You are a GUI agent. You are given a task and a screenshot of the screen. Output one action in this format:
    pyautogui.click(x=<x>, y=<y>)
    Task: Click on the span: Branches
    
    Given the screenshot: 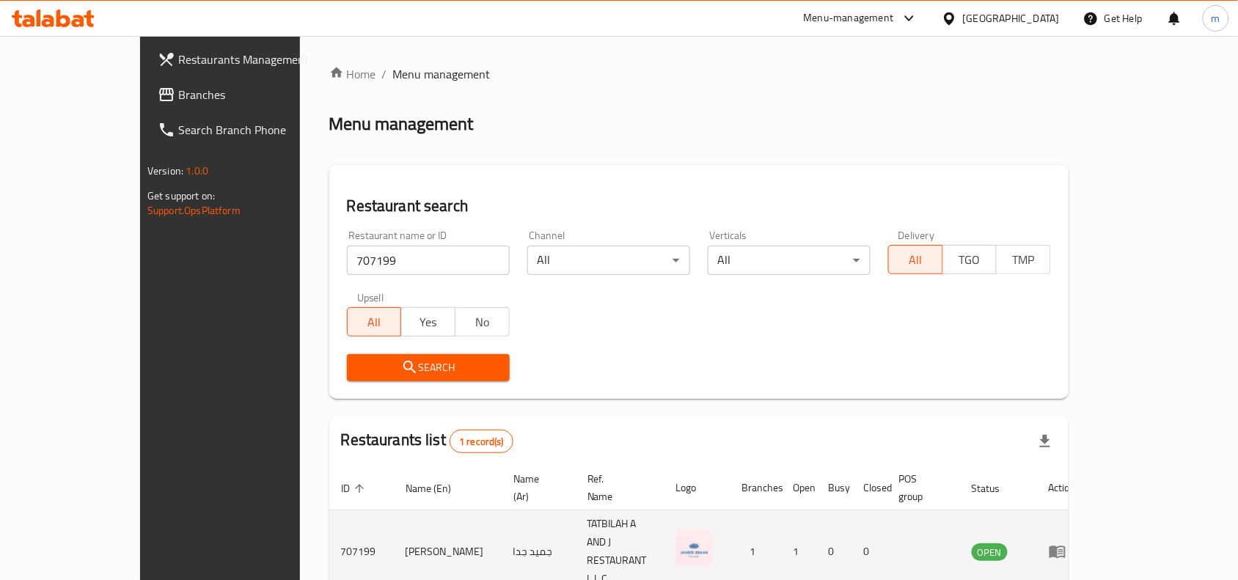 What is the action you would take?
    pyautogui.click(x=257, y=95)
    